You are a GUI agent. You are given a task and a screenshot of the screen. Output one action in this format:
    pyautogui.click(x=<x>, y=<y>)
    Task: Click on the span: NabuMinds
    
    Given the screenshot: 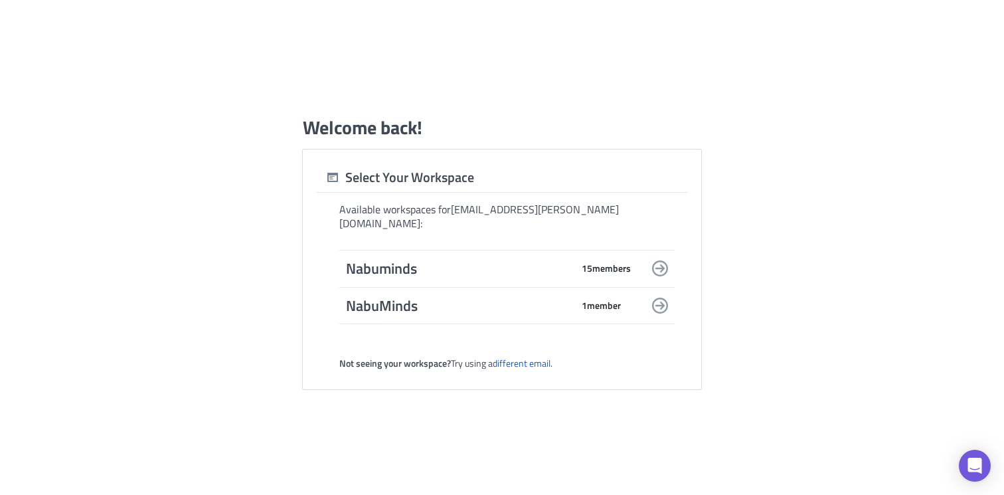 What is the action you would take?
    pyautogui.click(x=459, y=305)
    